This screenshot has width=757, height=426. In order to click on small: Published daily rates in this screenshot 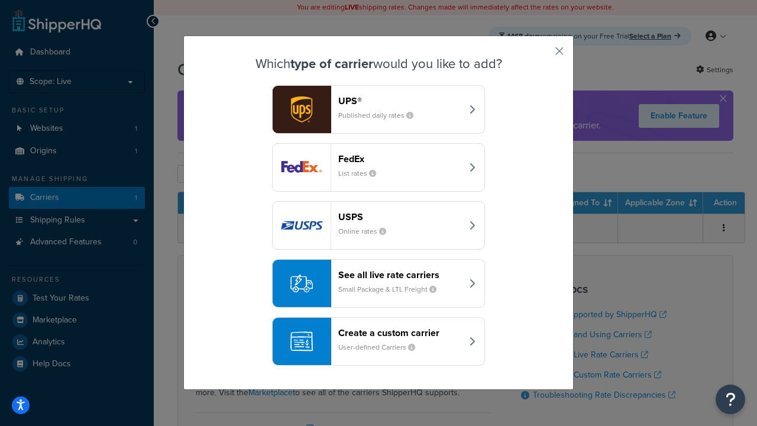, I will do `click(380, 115)`.